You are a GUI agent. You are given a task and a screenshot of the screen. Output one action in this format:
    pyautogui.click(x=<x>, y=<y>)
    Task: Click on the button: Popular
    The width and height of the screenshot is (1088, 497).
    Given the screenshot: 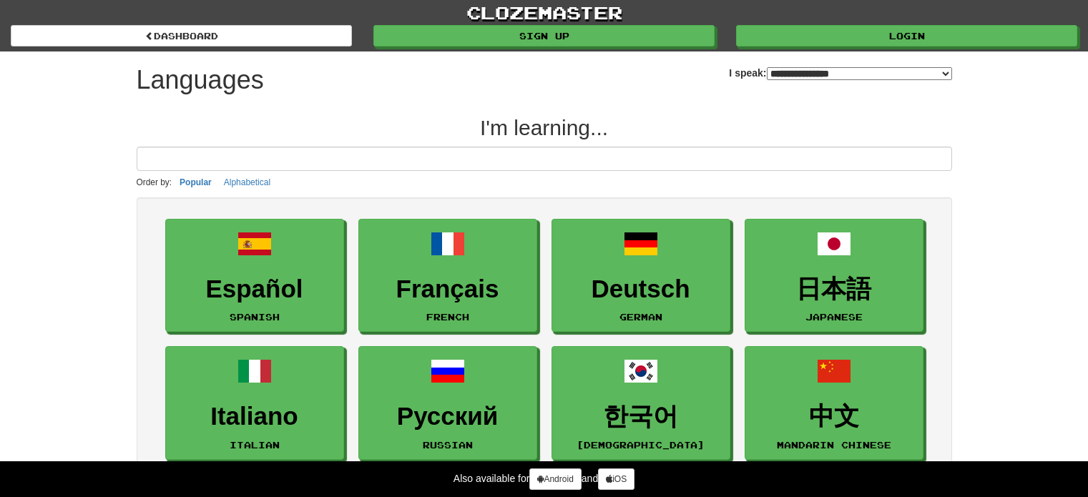 What is the action you would take?
    pyautogui.click(x=195, y=182)
    